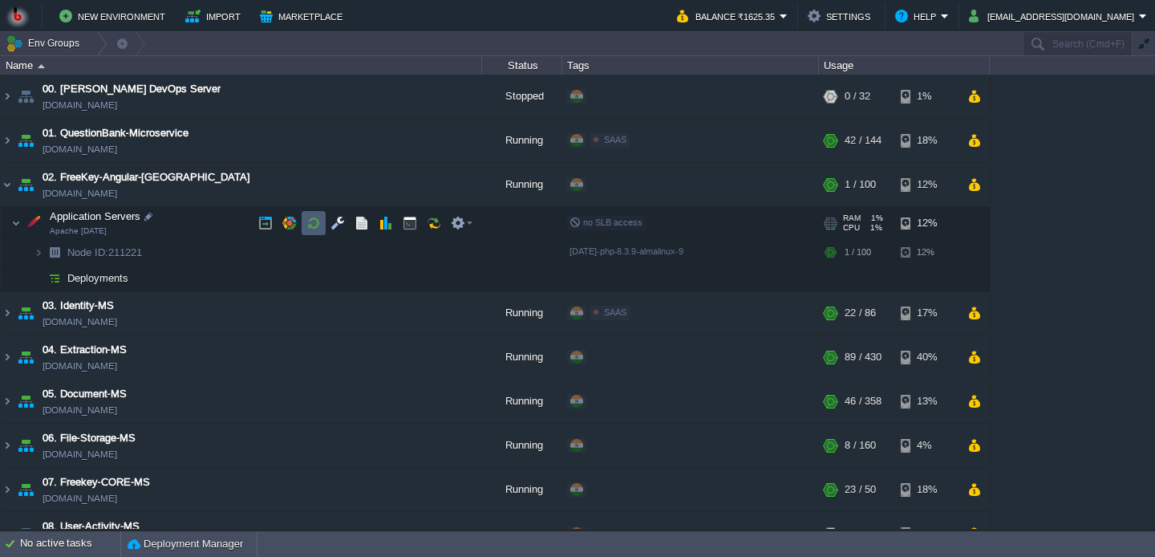 Image resolution: width=1155 pixels, height=557 pixels. Describe the element at coordinates (606, 222) in the screenshot. I see `span: no SLB access` at that location.